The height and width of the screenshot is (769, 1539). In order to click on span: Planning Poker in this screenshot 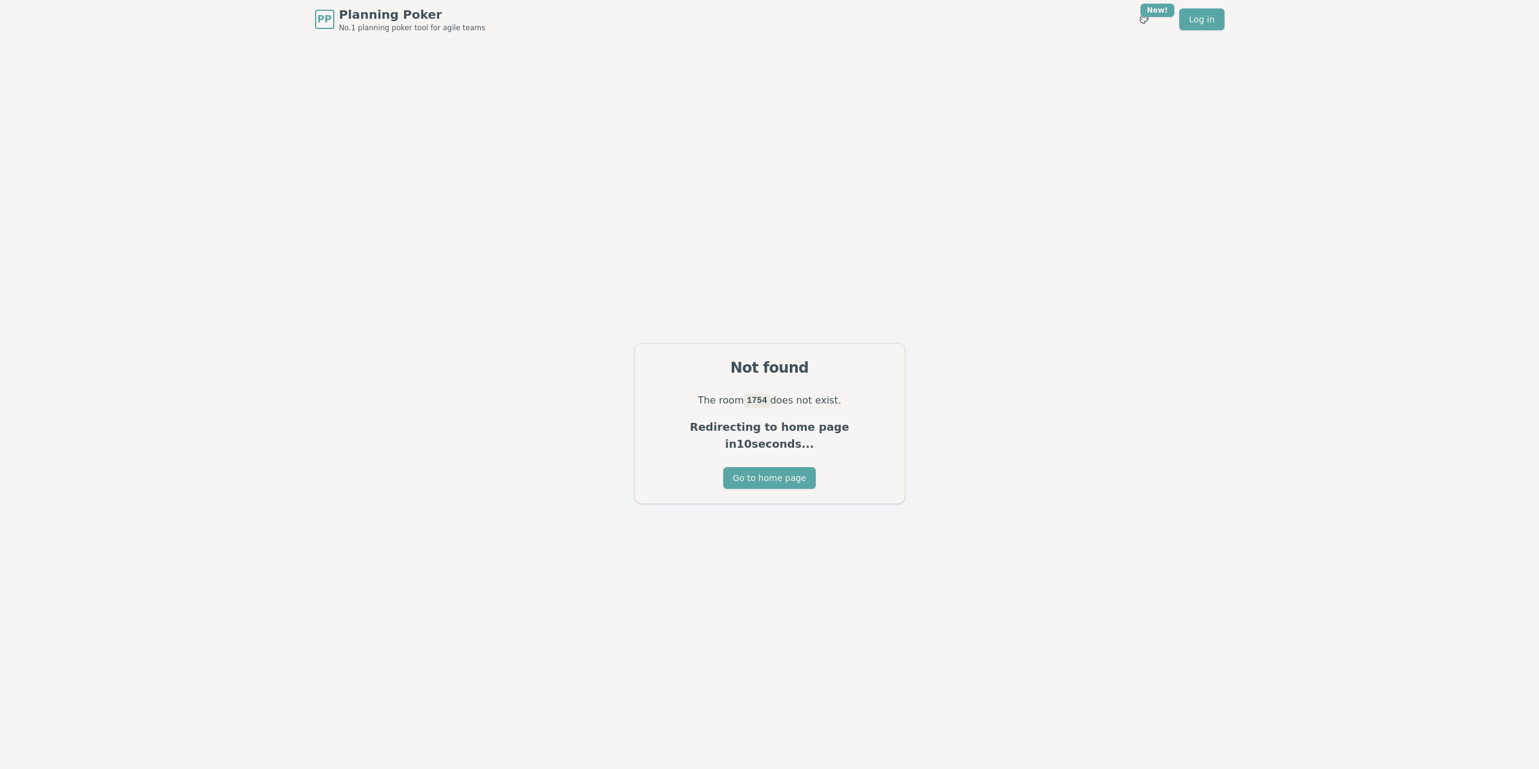, I will do `click(412, 15)`.